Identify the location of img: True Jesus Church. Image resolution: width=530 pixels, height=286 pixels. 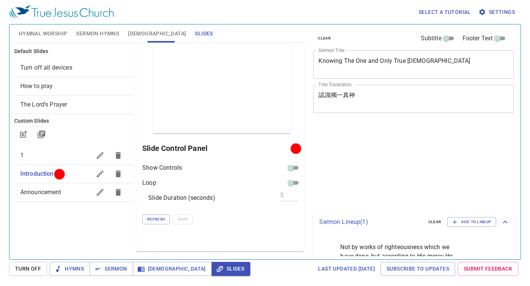
(61, 12).